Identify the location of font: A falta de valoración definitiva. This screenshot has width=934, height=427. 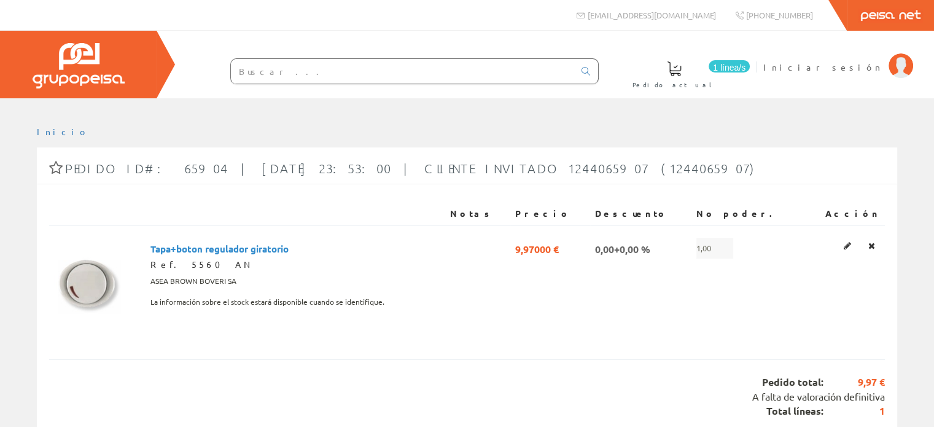
(819, 396).